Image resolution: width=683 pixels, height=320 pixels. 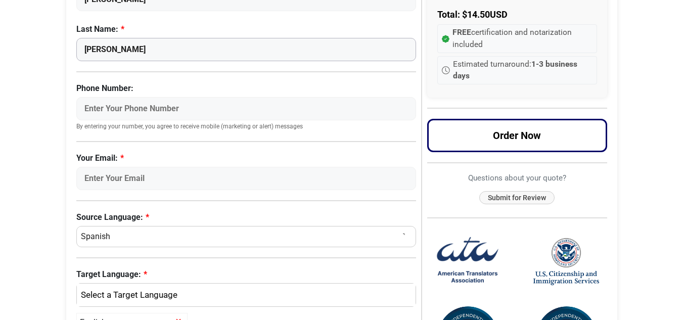 I want to click on label: Your Email:, so click(x=246, y=158).